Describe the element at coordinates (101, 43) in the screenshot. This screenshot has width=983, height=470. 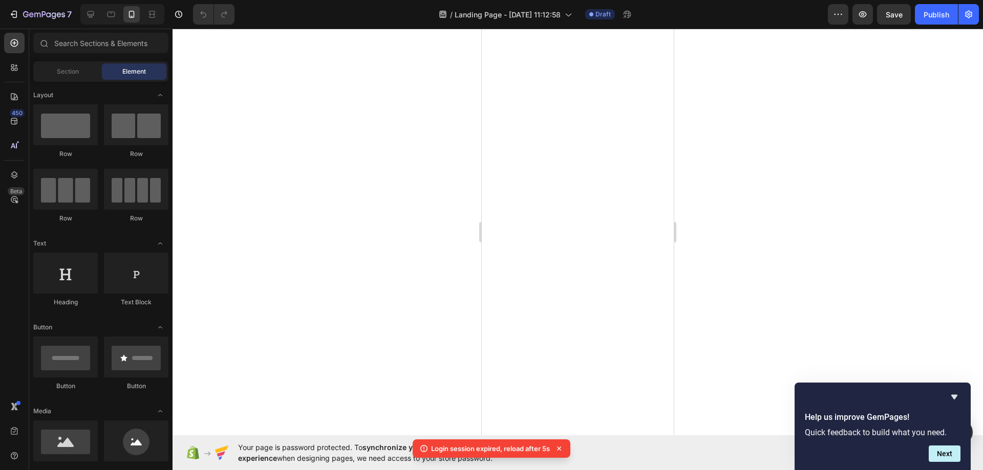
I see `input: Search Sections & Elements` at that location.